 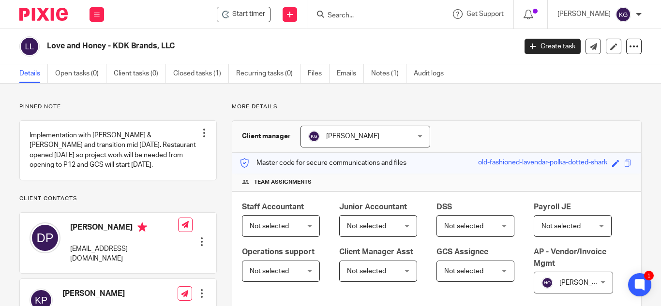 What do you see at coordinates (278, 252) in the screenshot?
I see `span: Operations support` at bounding box center [278, 252].